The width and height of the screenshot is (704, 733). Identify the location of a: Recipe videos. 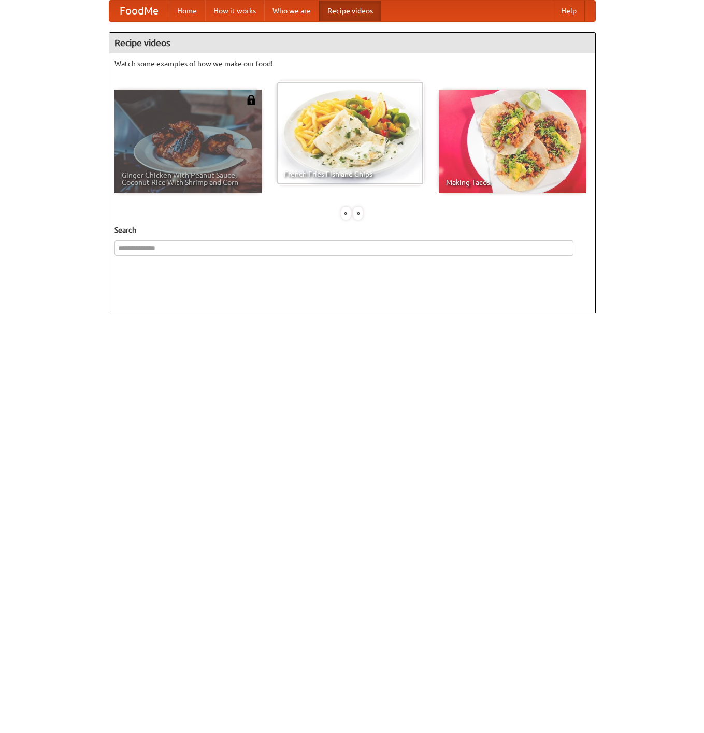
(350, 11).